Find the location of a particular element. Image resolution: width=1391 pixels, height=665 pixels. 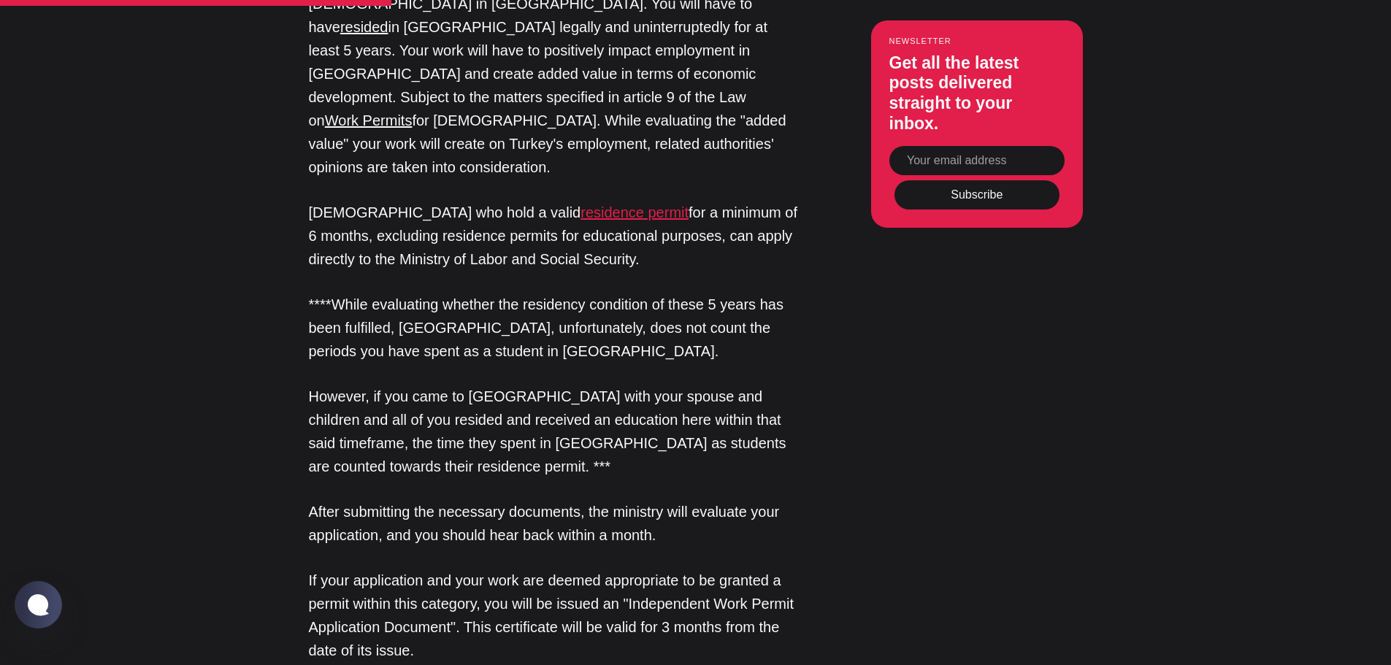

small: Newsletter is located at coordinates (977, 40).